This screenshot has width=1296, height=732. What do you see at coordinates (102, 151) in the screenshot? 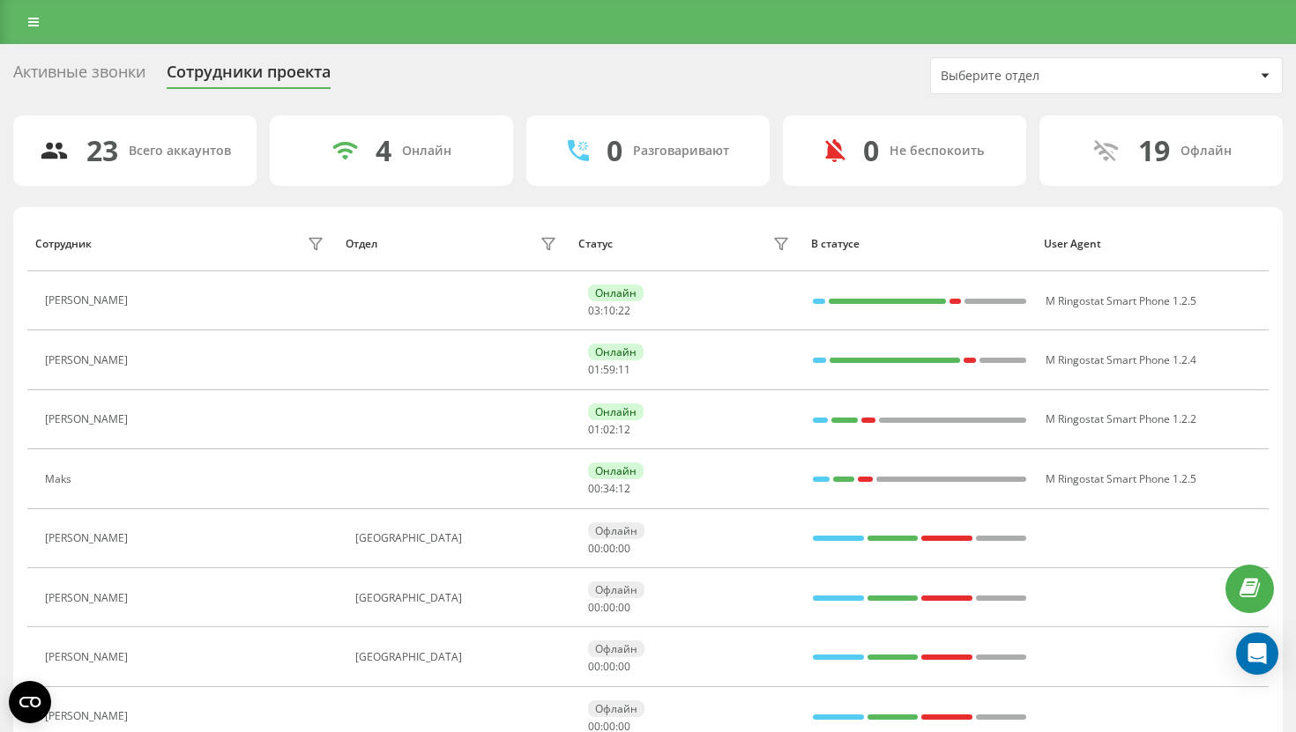
I see `div: 23` at bounding box center [102, 151].